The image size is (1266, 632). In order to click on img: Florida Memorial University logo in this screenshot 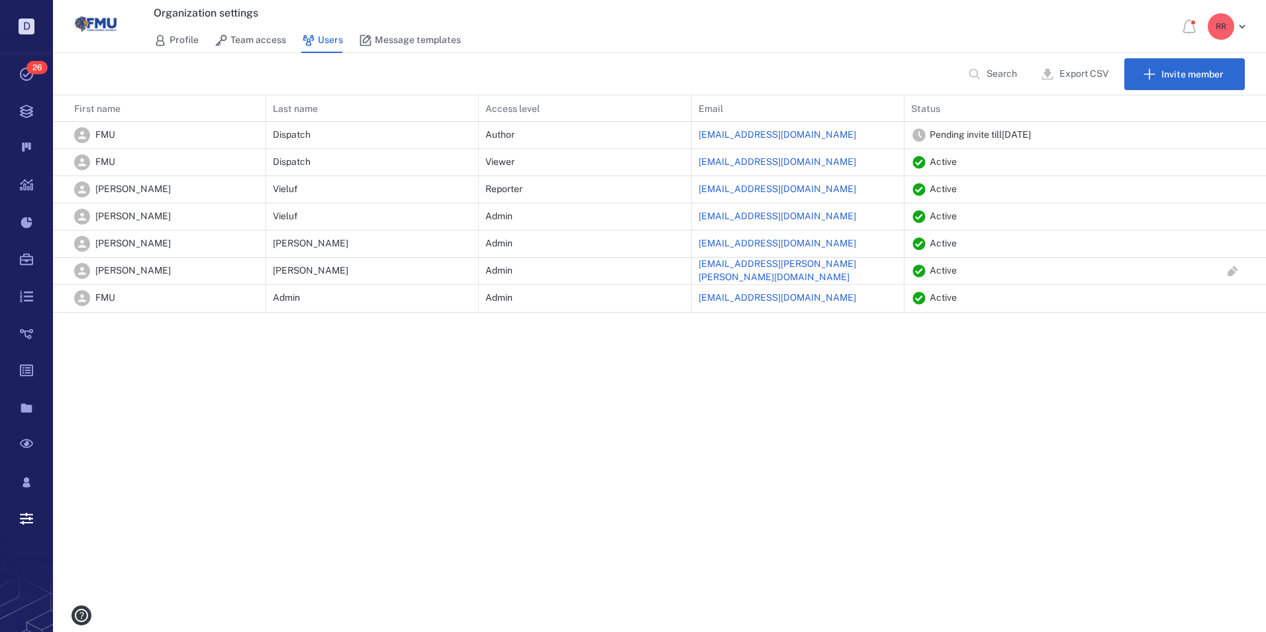, I will do `click(95, 24)`.